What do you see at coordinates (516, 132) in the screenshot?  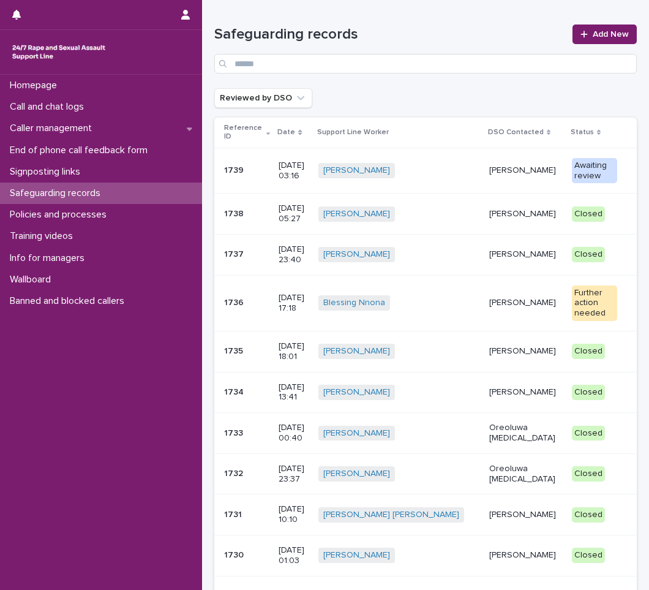 I see `p: DSO Contacted` at bounding box center [516, 132].